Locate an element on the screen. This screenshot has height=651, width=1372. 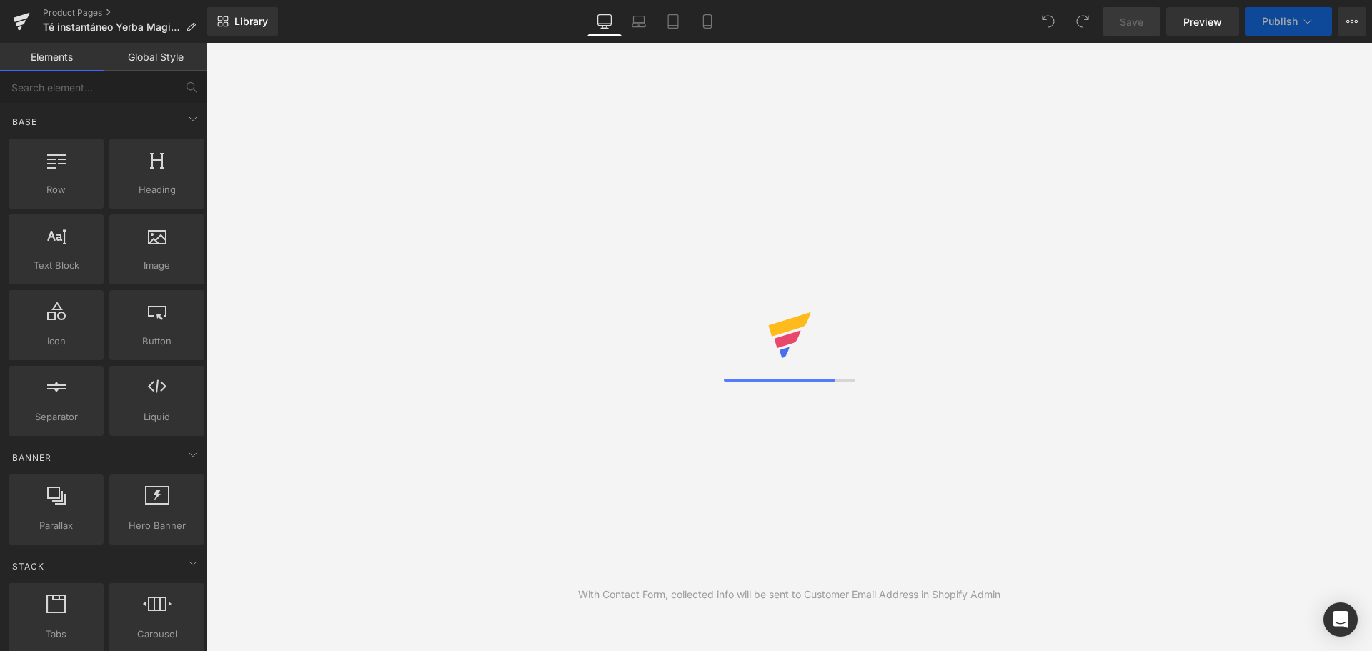
span: Banner is located at coordinates (31, 457).